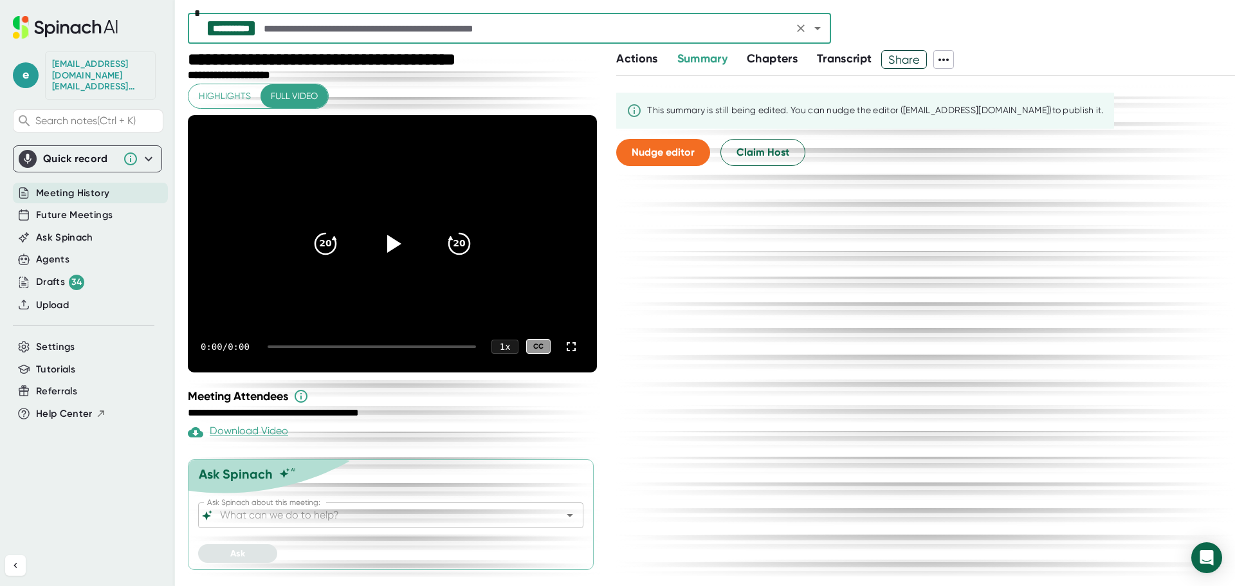 This screenshot has height=586, width=1235. What do you see at coordinates (73, 193) in the screenshot?
I see `button: Meeting History` at bounding box center [73, 193].